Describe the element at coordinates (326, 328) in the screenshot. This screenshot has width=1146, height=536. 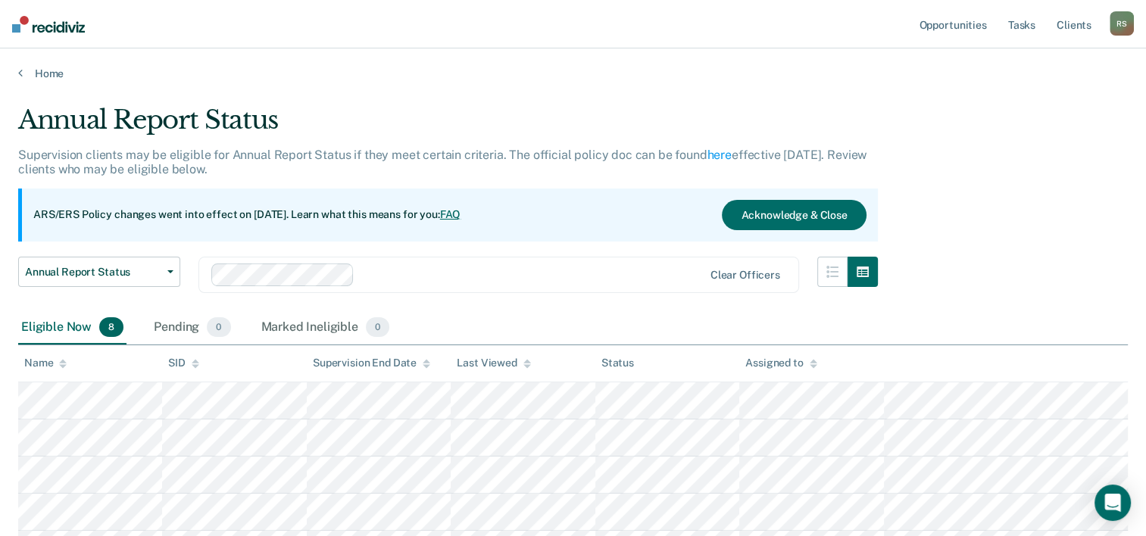
I see `div: Marked Ineligible0` at that location.